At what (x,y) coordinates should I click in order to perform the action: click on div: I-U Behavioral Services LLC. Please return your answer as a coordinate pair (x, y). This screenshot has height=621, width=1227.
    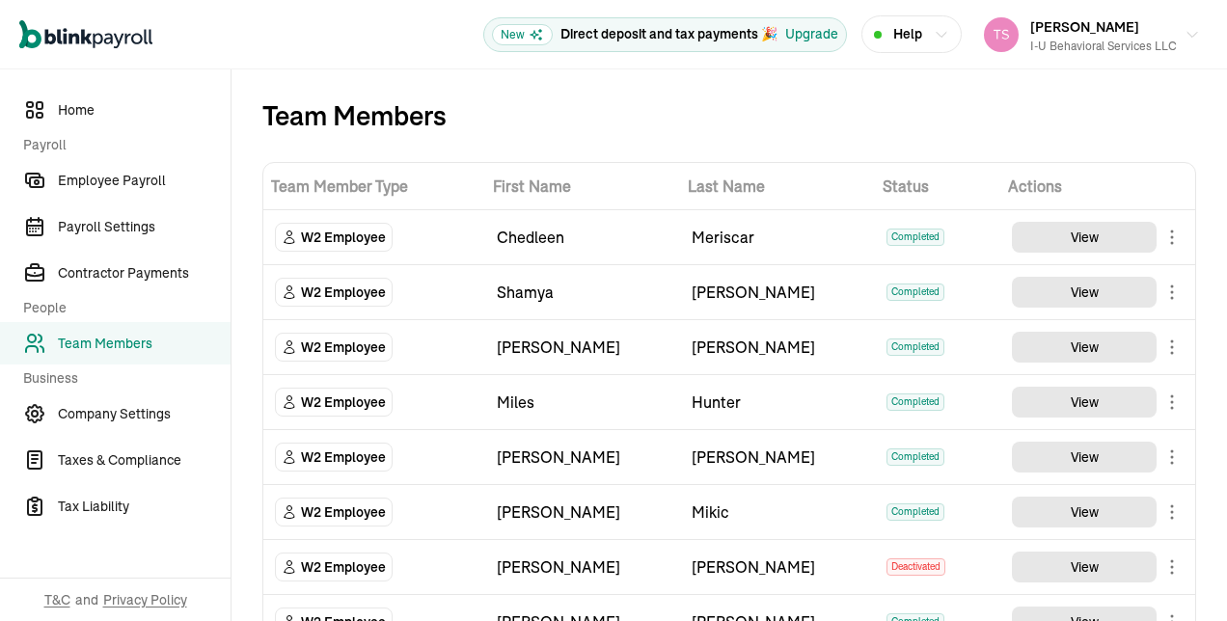
    Looking at the image, I should click on (1103, 46).